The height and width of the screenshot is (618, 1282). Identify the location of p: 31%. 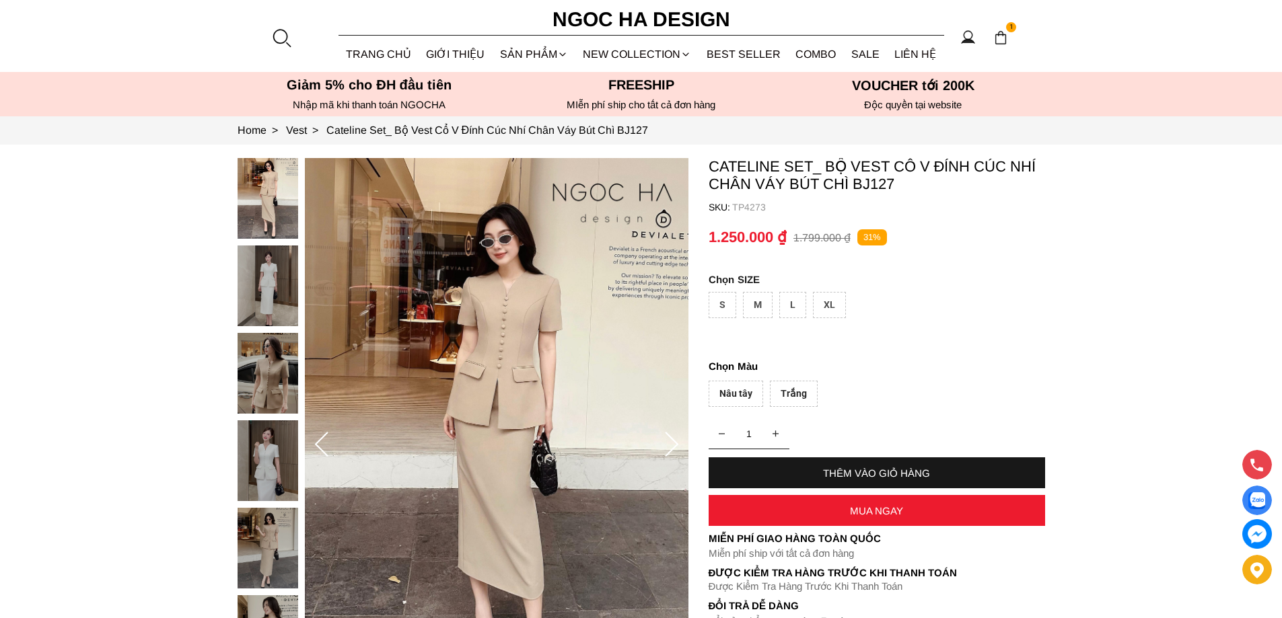
(872, 238).